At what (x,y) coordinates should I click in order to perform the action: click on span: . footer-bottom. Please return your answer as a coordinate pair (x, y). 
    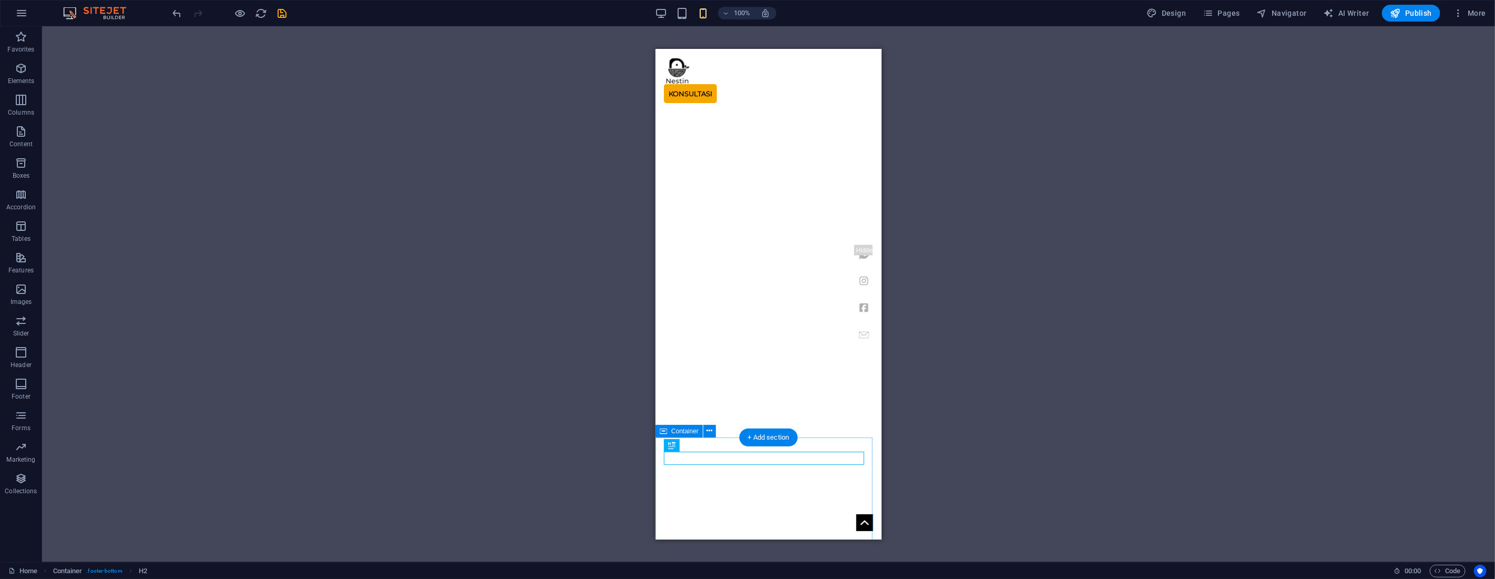
    Looking at the image, I should click on (104, 571).